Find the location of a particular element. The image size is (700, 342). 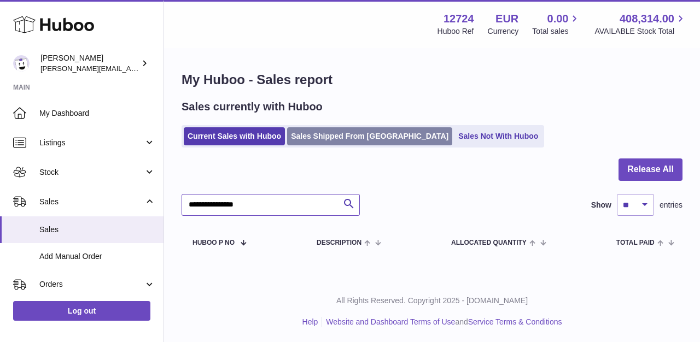

span: My Dashboard is located at coordinates (97, 113).